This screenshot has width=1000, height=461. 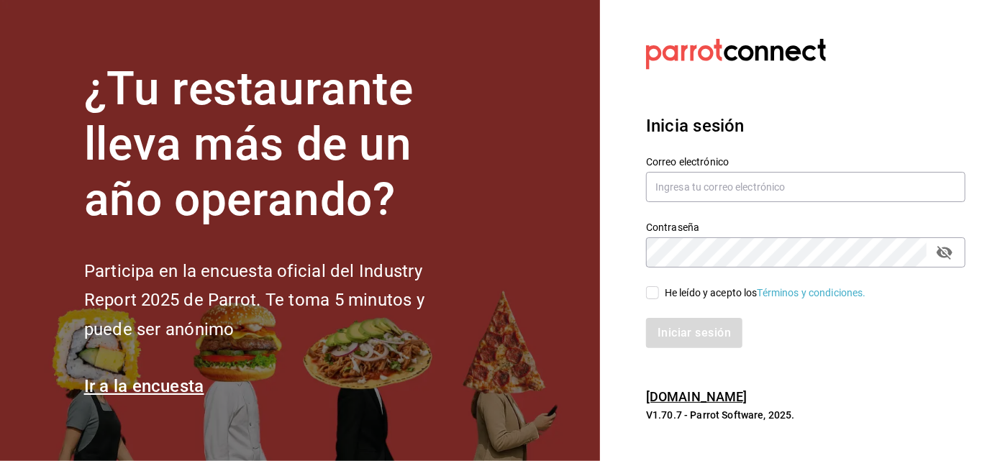 I want to click on h3: Inicia sesión, so click(x=805, y=126).